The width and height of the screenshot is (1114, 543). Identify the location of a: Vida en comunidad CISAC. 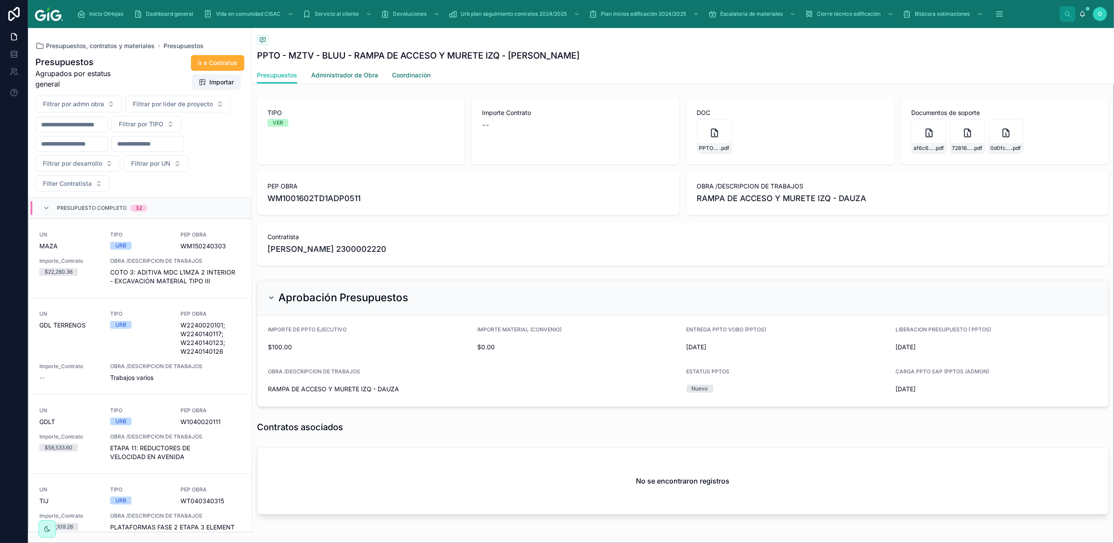
(250, 14).